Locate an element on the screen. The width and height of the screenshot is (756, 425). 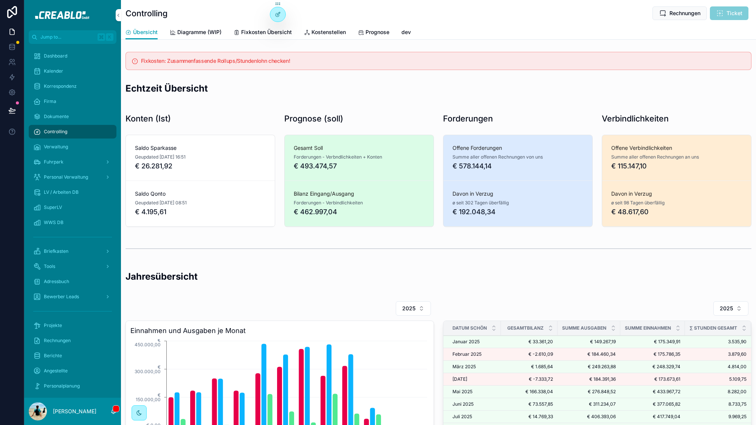
a: € 311.234,07 is located at coordinates (589, 404).